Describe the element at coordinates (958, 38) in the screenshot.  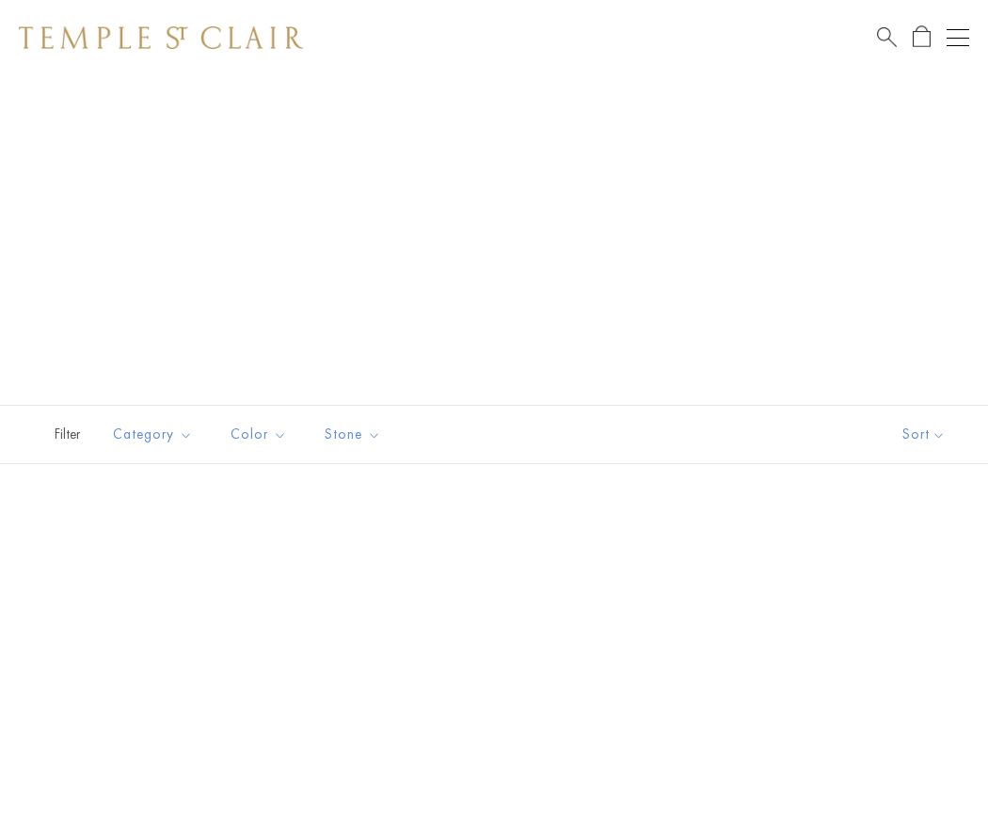
I see `button: Open navigation` at that location.